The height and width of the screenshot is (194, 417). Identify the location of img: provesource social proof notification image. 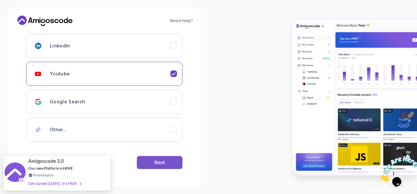
(15, 173).